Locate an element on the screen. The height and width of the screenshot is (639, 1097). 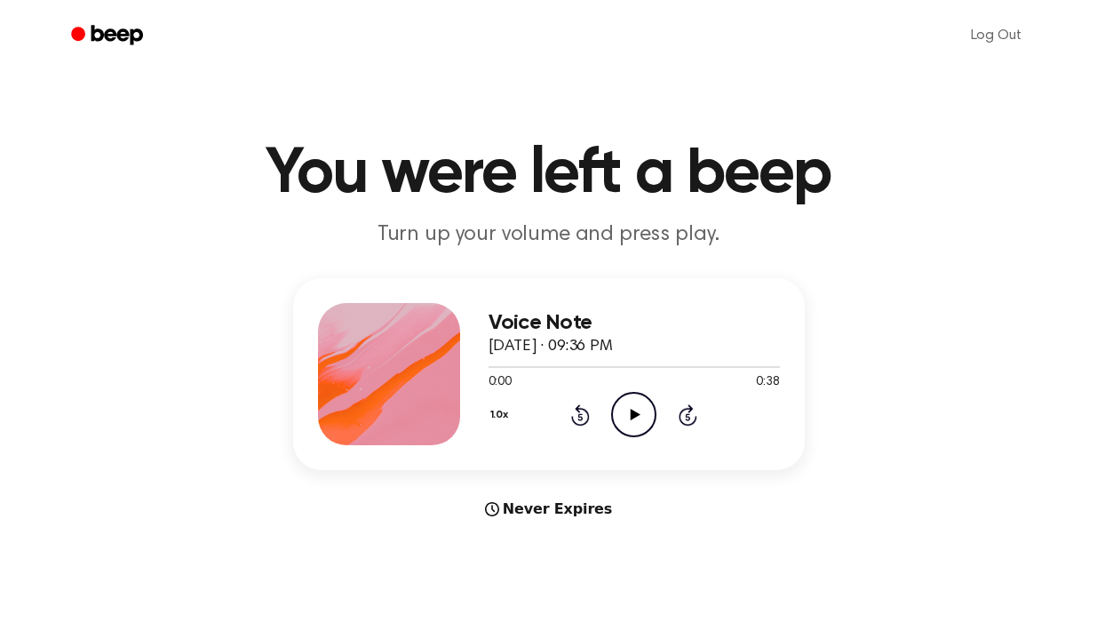
a: Log Out is located at coordinates (996, 36).